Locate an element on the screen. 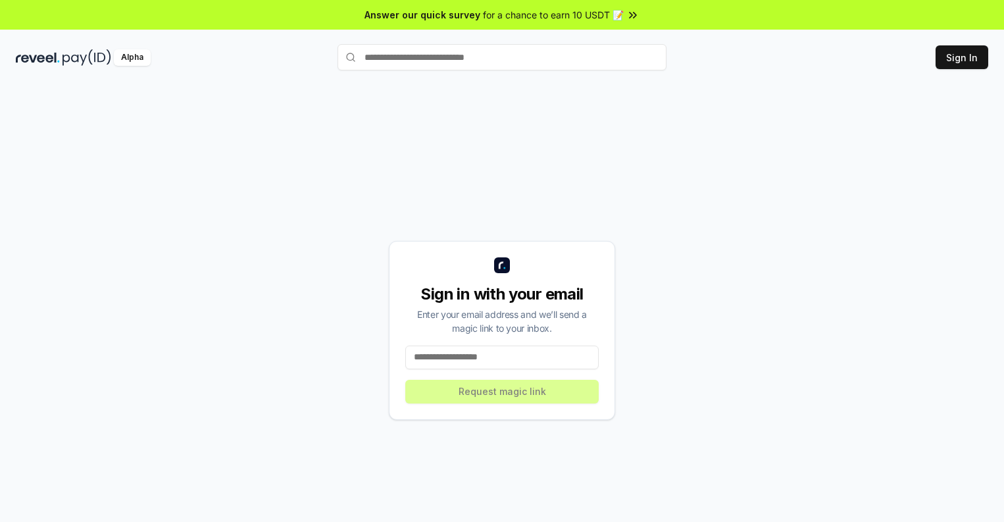 This screenshot has width=1004, height=522. button: Sign In is located at coordinates (961, 57).